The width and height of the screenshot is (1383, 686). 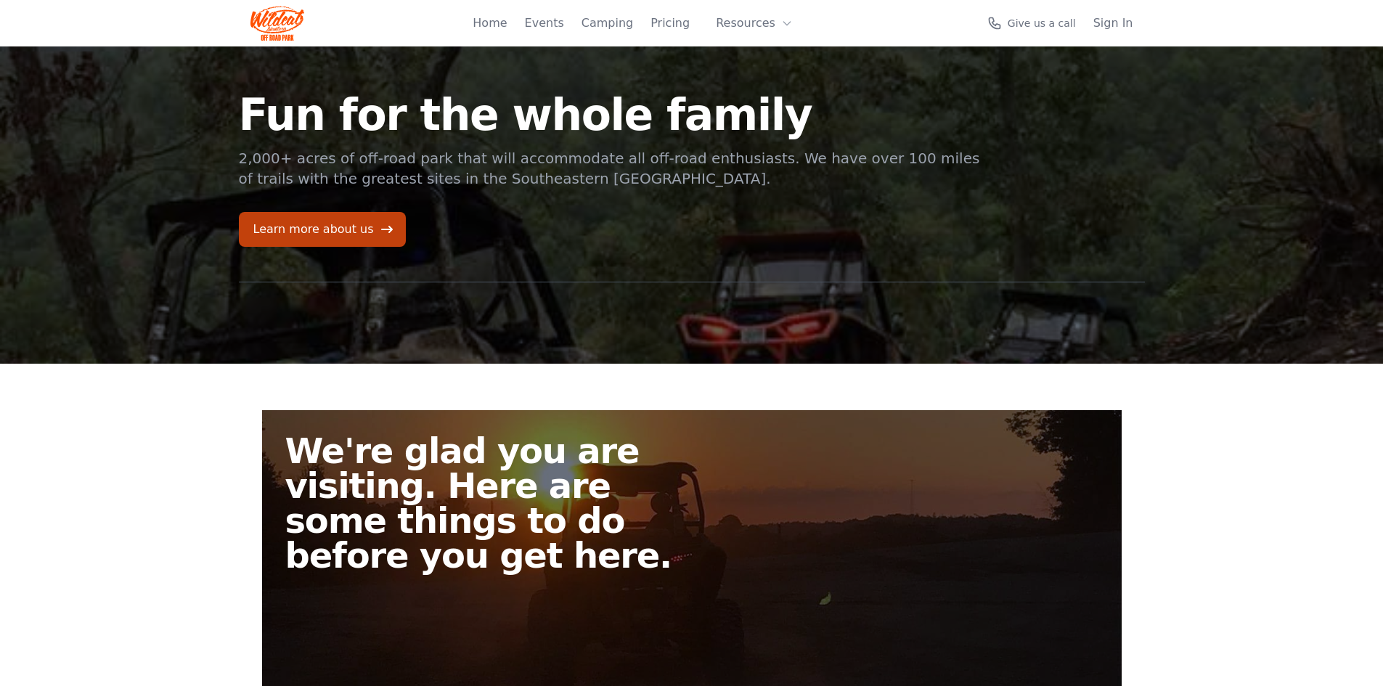 I want to click on a: Pricing, so click(x=670, y=23).